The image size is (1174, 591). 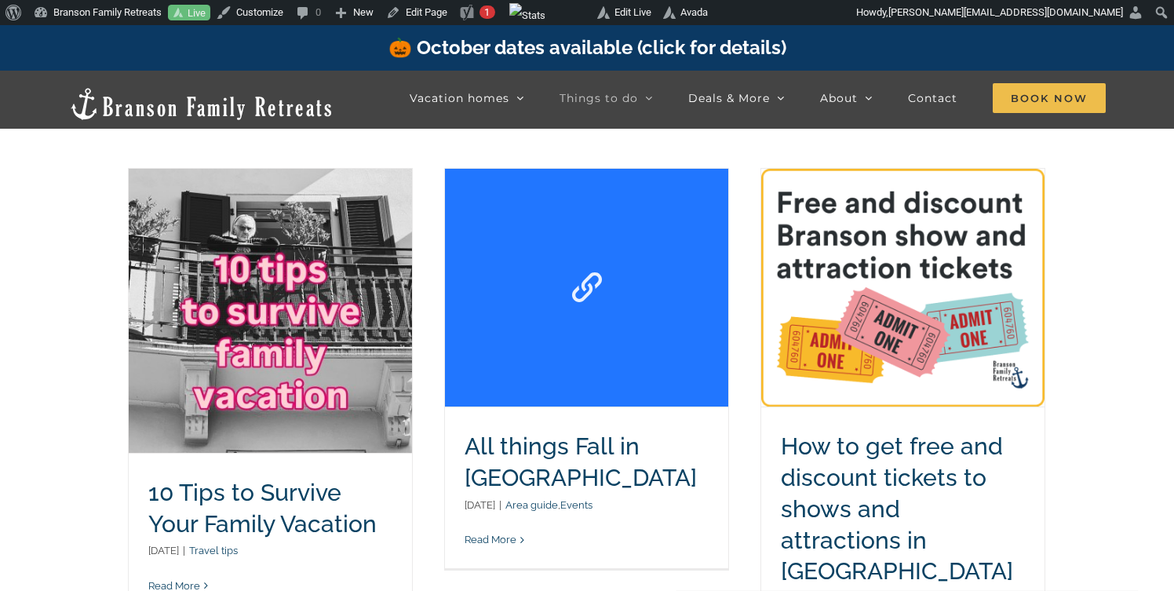 What do you see at coordinates (587, 47) in the screenshot?
I see `a: 🎃 October dates available (click for details)` at bounding box center [587, 47].